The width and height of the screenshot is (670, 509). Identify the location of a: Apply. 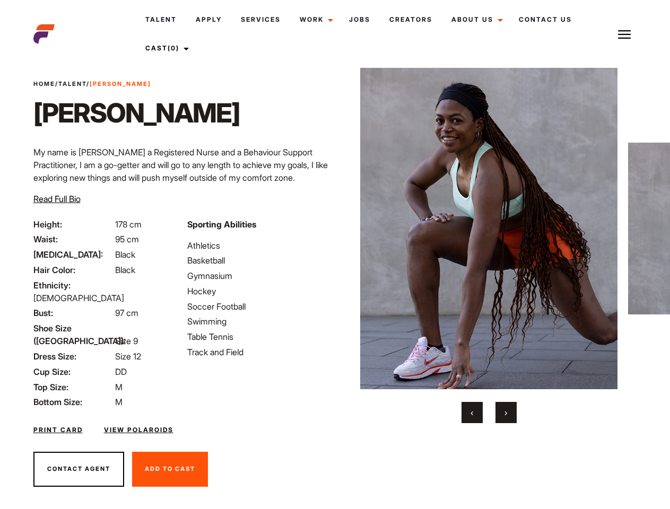
(209, 20).